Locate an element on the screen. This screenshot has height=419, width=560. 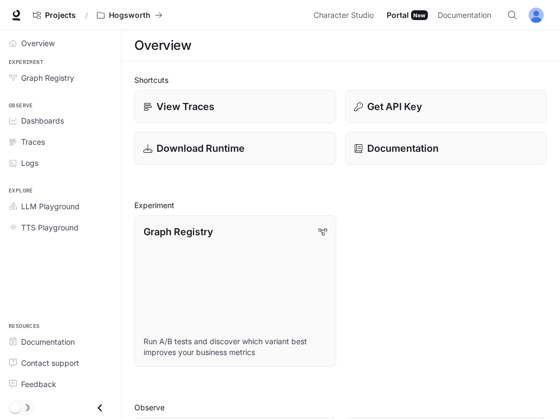
h1: Overview is located at coordinates (163, 46).